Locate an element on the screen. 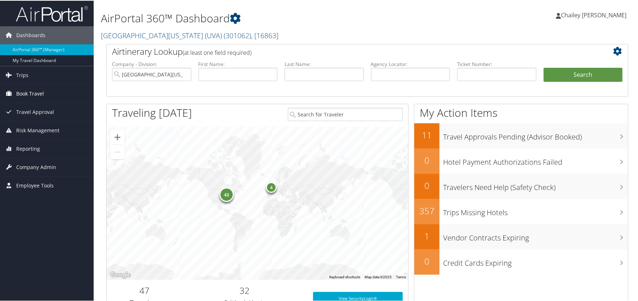 The image size is (638, 301). label: Company - Division: is located at coordinates (152, 63).